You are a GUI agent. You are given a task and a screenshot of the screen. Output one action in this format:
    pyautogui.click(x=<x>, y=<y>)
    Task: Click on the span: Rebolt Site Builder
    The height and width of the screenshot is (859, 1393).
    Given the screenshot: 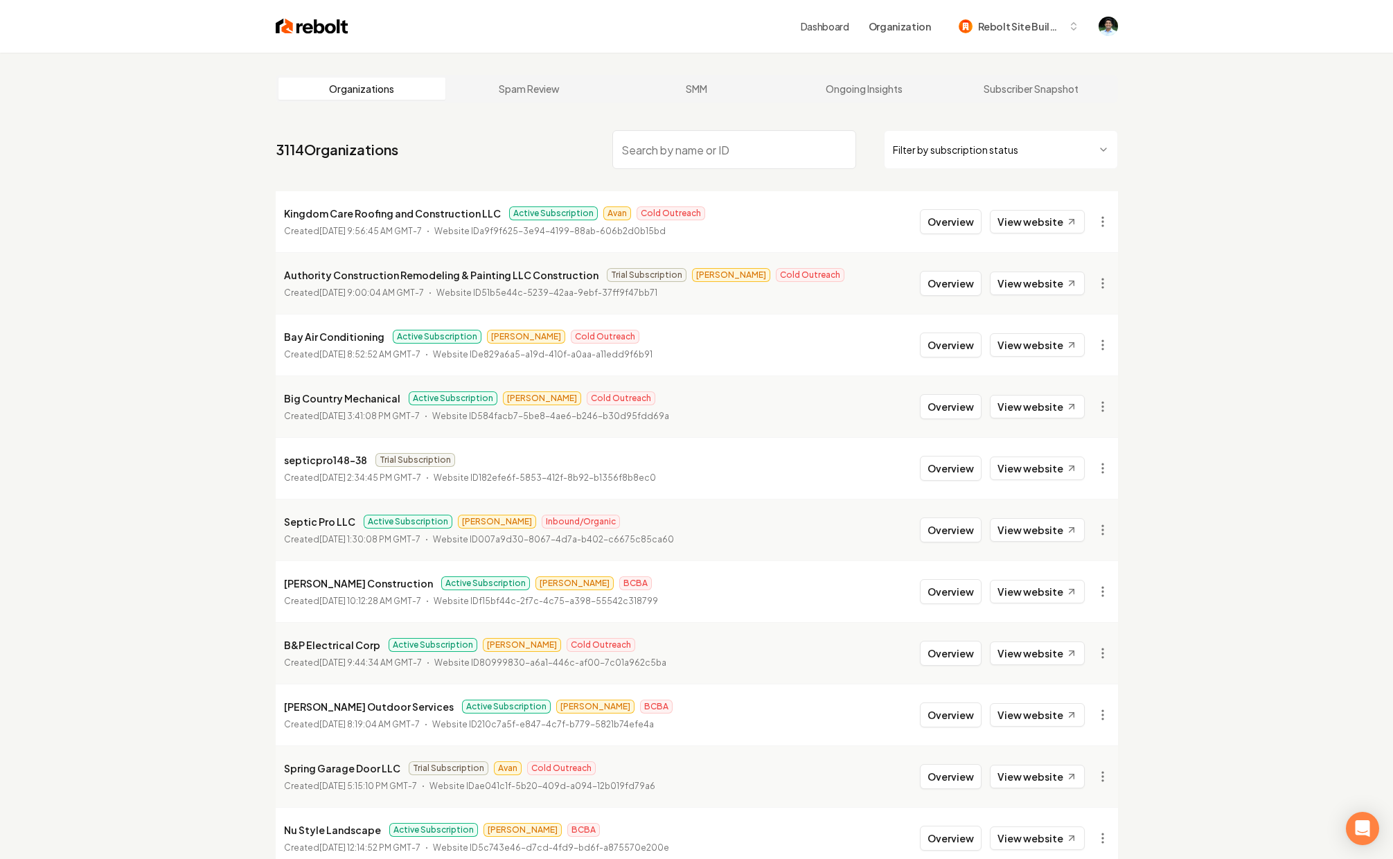 What is the action you would take?
    pyautogui.click(x=1020, y=26)
    